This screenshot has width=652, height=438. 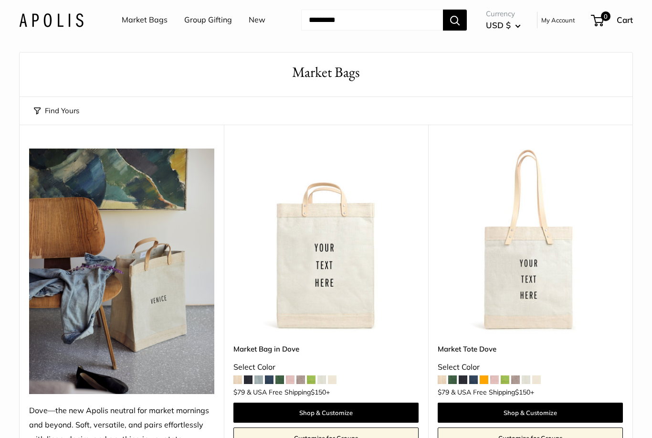 What do you see at coordinates (51, 20) in the screenshot?
I see `img: Apolis` at bounding box center [51, 20].